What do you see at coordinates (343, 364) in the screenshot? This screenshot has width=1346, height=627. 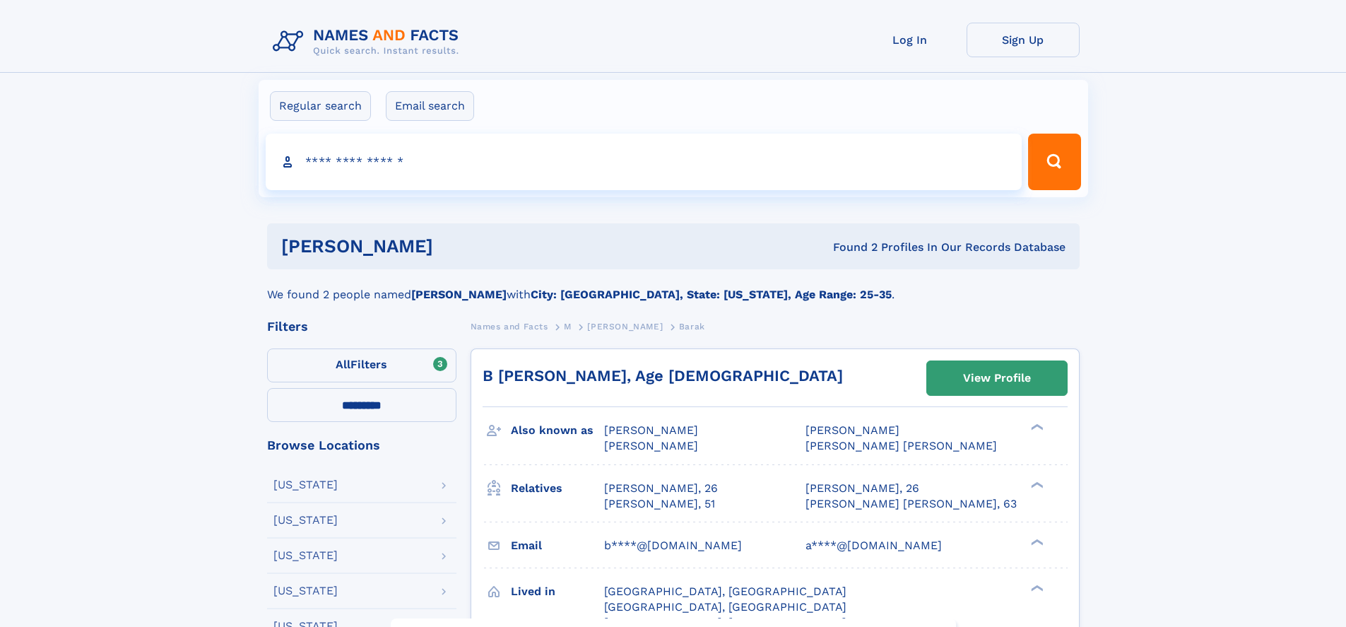 I see `span: All` at bounding box center [343, 364].